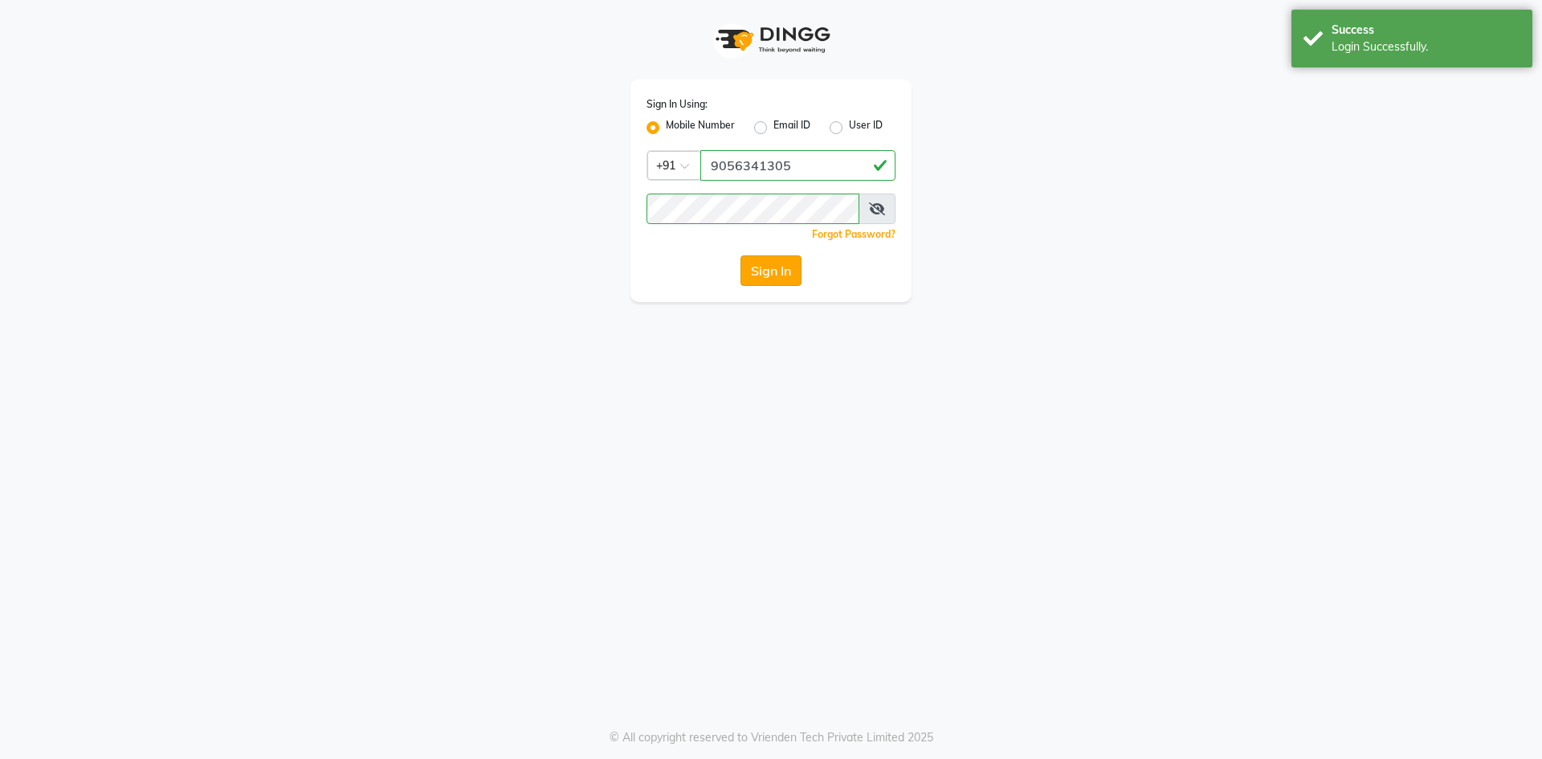 The image size is (1542, 759). Describe the element at coordinates (677, 104) in the screenshot. I see `label: Sign In Using:` at that location.